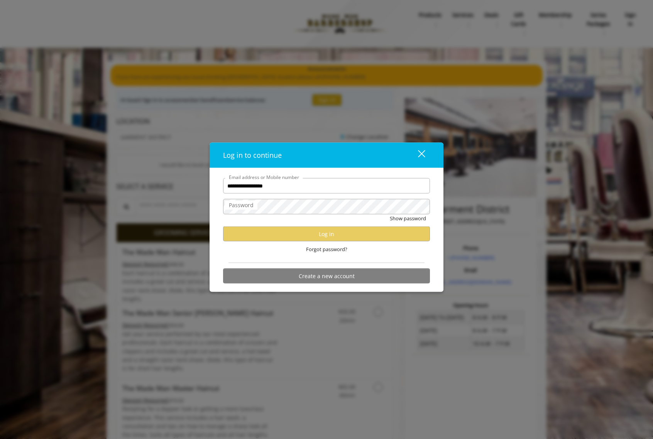 This screenshot has width=653, height=439. Describe the element at coordinates (327, 207) in the screenshot. I see `input: Password` at that location.